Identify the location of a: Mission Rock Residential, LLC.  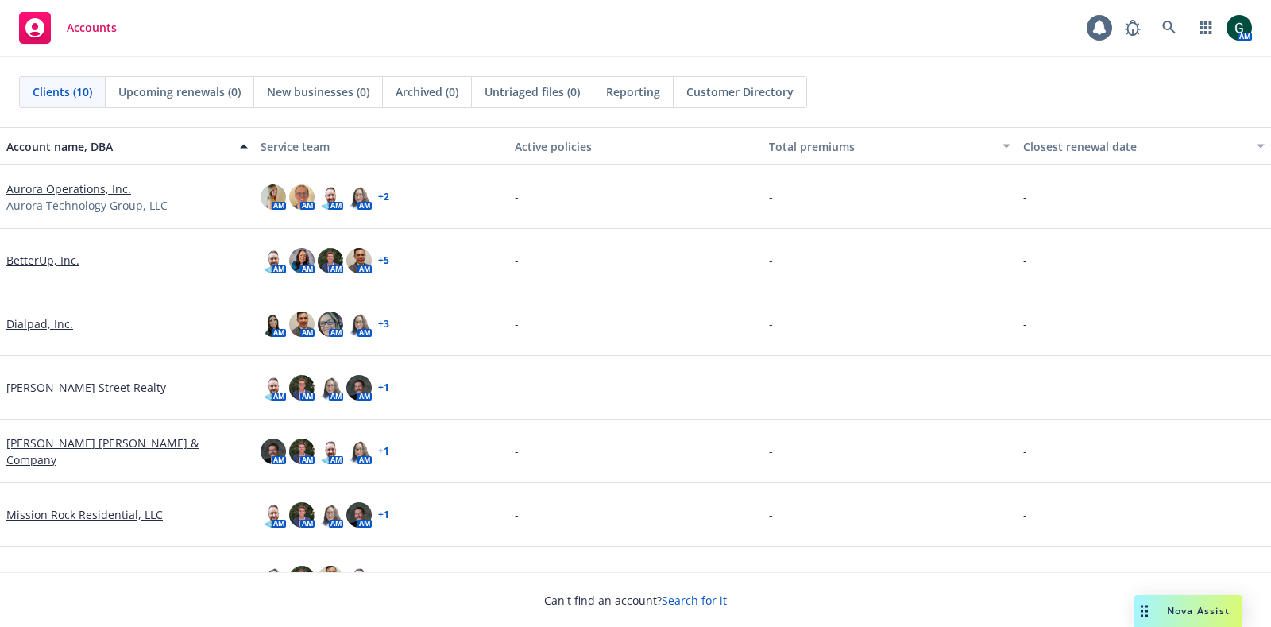
(84, 514).